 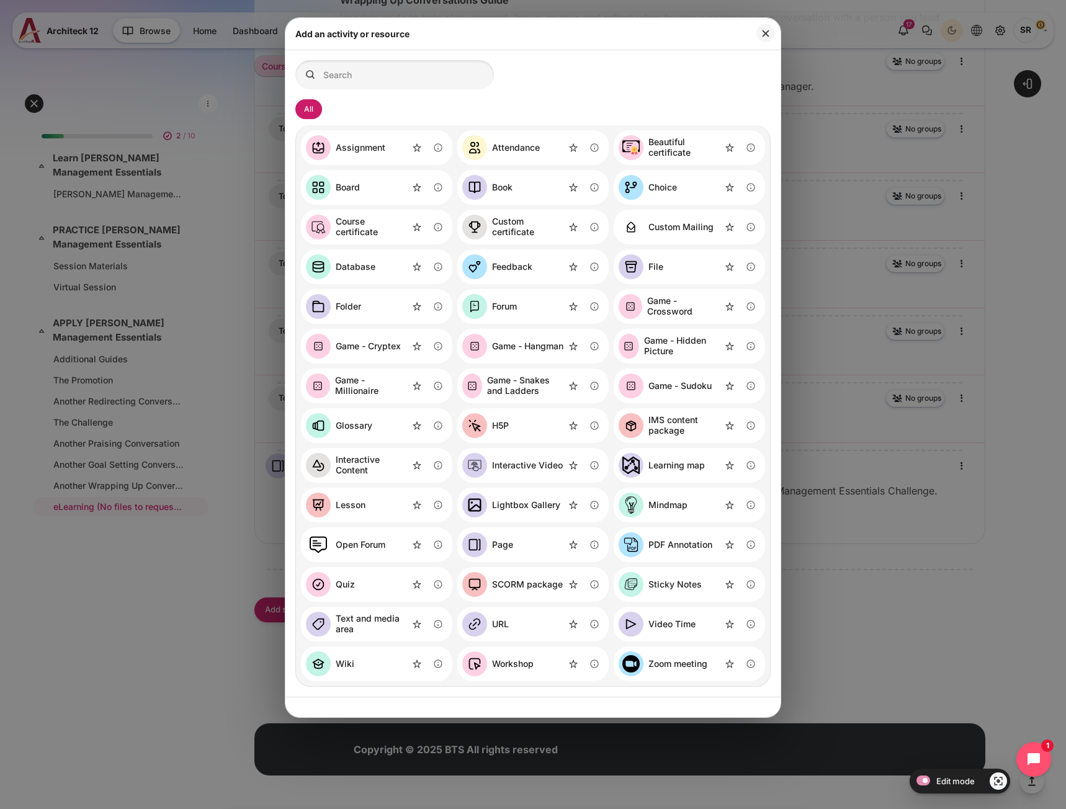 I want to click on a: Lightbox Gallery, so click(x=511, y=505).